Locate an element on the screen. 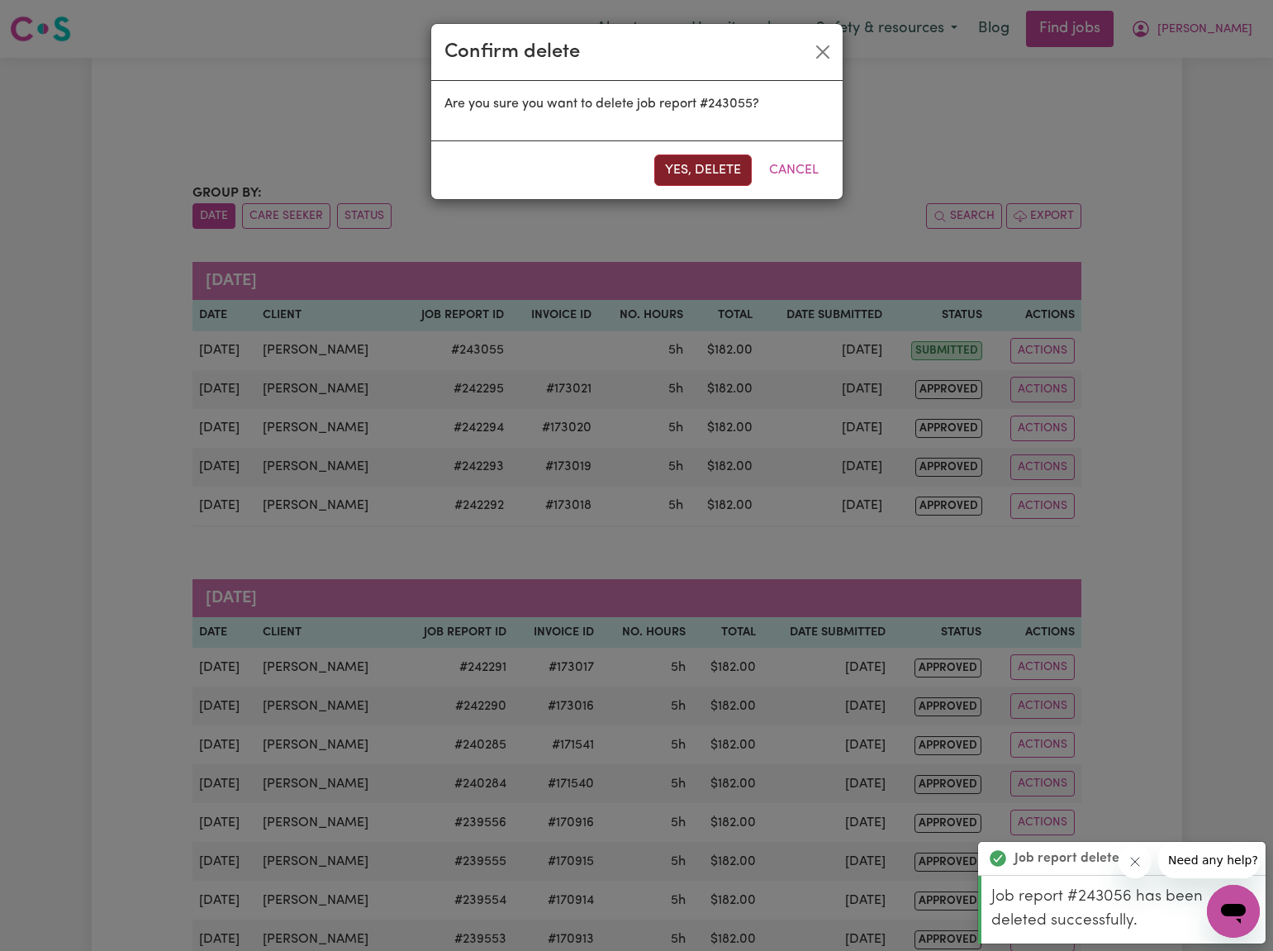 The image size is (1273, 951). strong: Job report deleted is located at coordinates (1070, 858).